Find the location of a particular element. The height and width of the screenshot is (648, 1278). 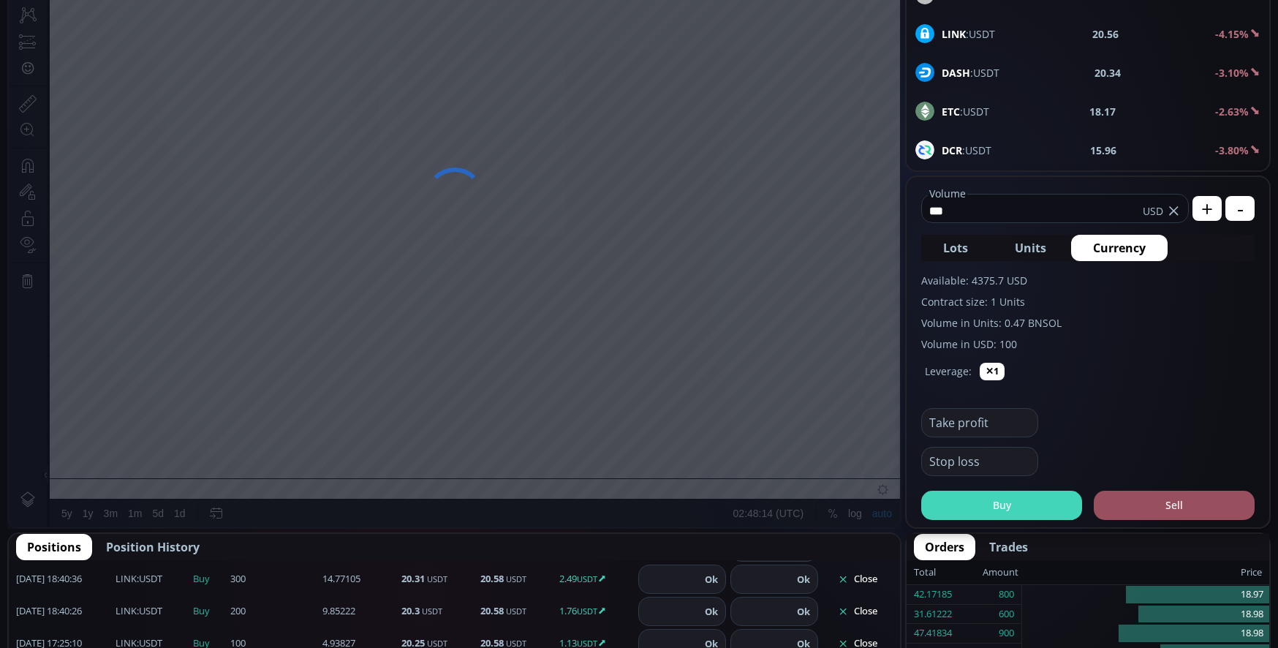

span: Lots is located at coordinates (956, 248).